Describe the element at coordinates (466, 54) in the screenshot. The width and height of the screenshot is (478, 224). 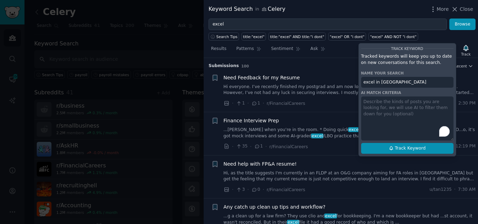
I see `div: Track` at that location.